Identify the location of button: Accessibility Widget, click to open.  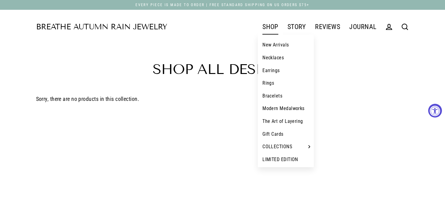
(435, 110).